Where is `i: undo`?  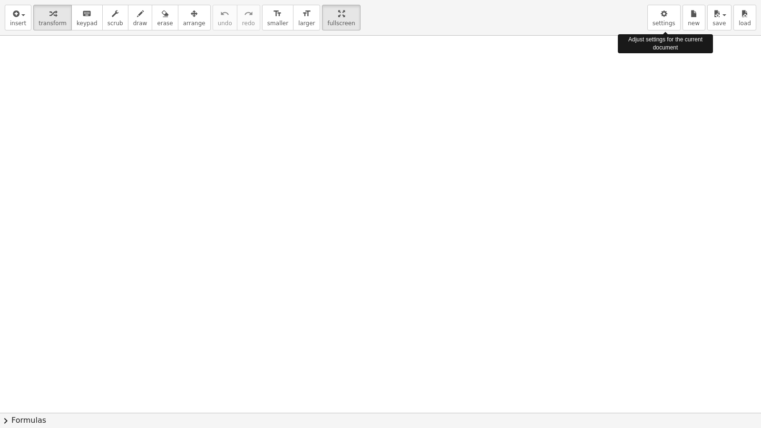
i: undo is located at coordinates (224, 14).